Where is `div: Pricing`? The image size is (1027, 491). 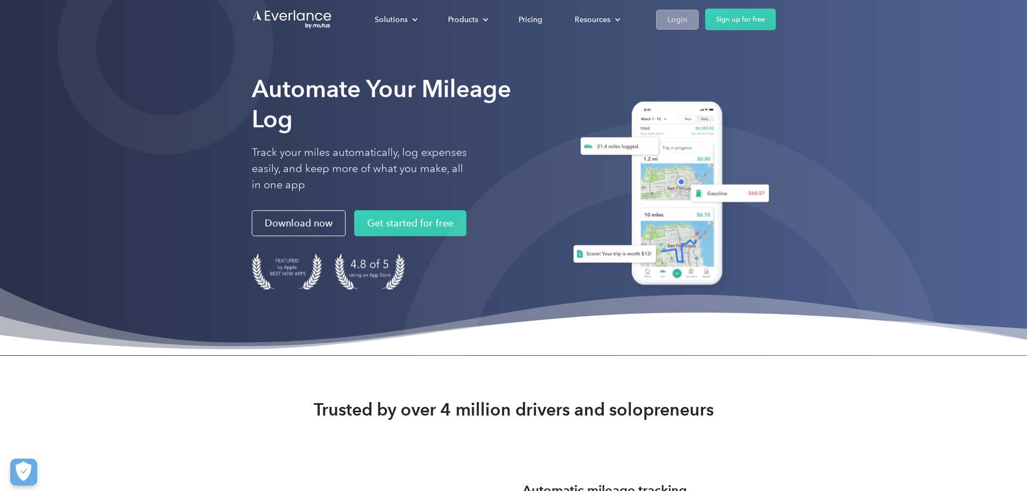
div: Pricing is located at coordinates (530, 19).